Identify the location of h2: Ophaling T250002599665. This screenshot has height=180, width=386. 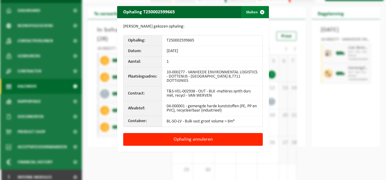
(149, 12).